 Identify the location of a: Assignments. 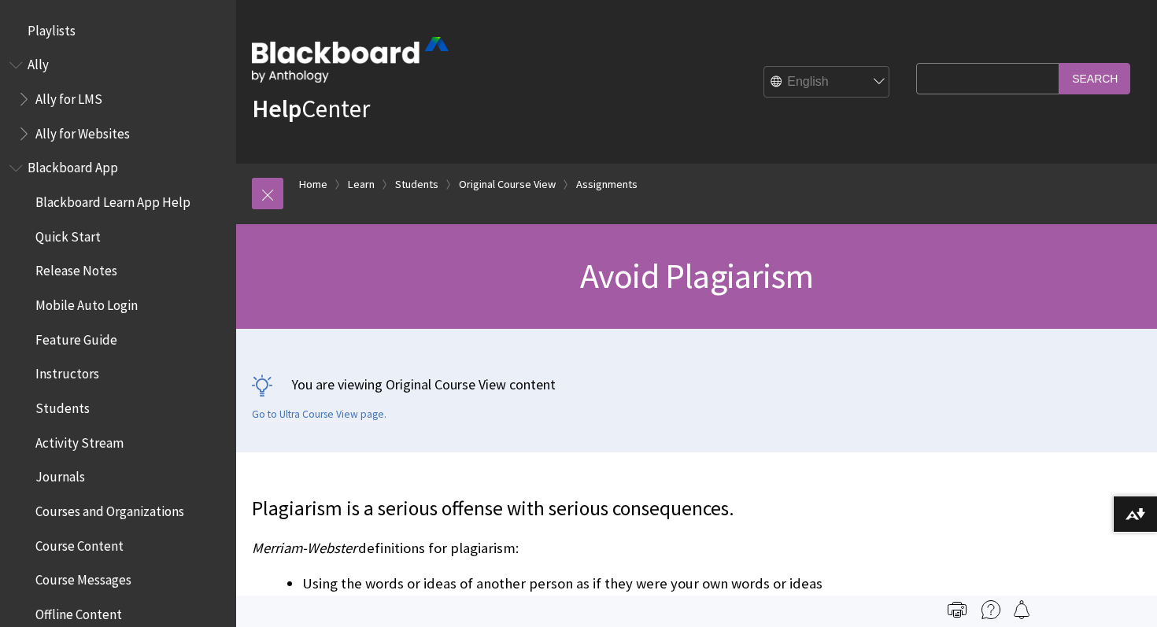
(607, 184).